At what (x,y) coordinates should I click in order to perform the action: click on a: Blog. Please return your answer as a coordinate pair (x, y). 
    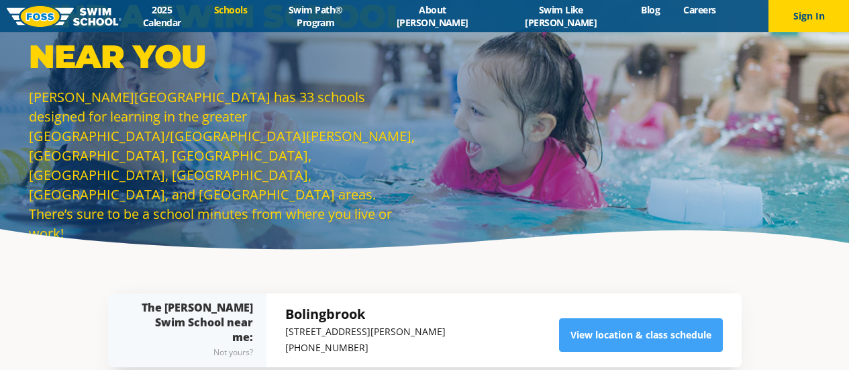
    Looking at the image, I should click on (650, 9).